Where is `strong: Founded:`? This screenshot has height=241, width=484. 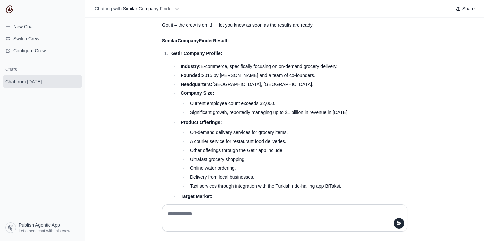 strong: Founded: is located at coordinates (191, 75).